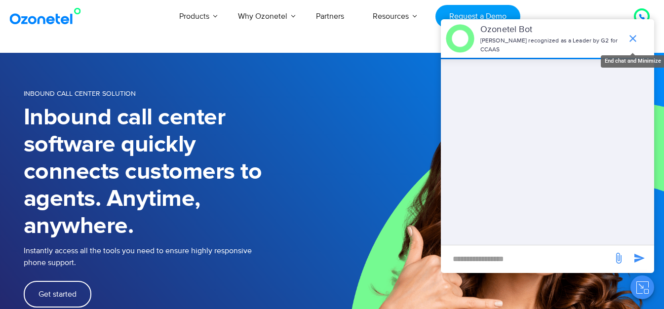 The width and height of the screenshot is (664, 309). What do you see at coordinates (57, 294) in the screenshot?
I see `a: Get started` at bounding box center [57, 294].